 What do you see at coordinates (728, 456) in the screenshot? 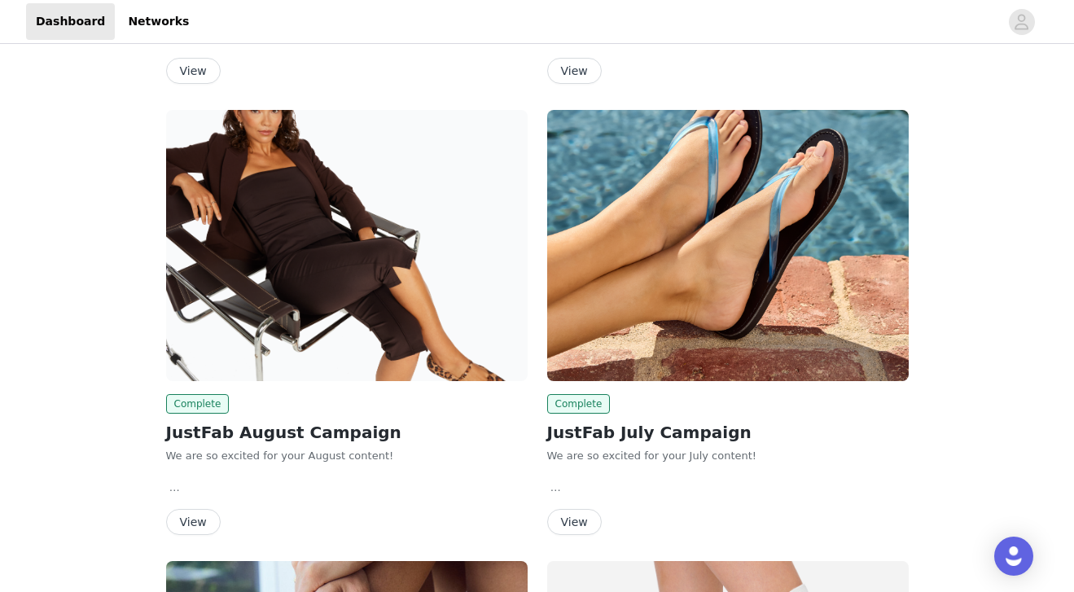
I see `p: We are so excited for your July content!` at bounding box center [728, 456].